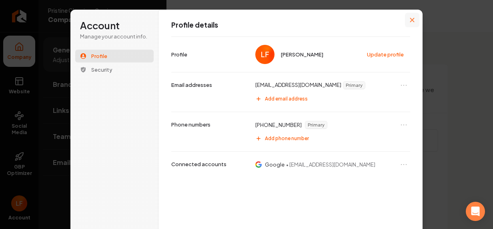  What do you see at coordinates (331, 99) in the screenshot?
I see `button: Add email address` at bounding box center [331, 99].